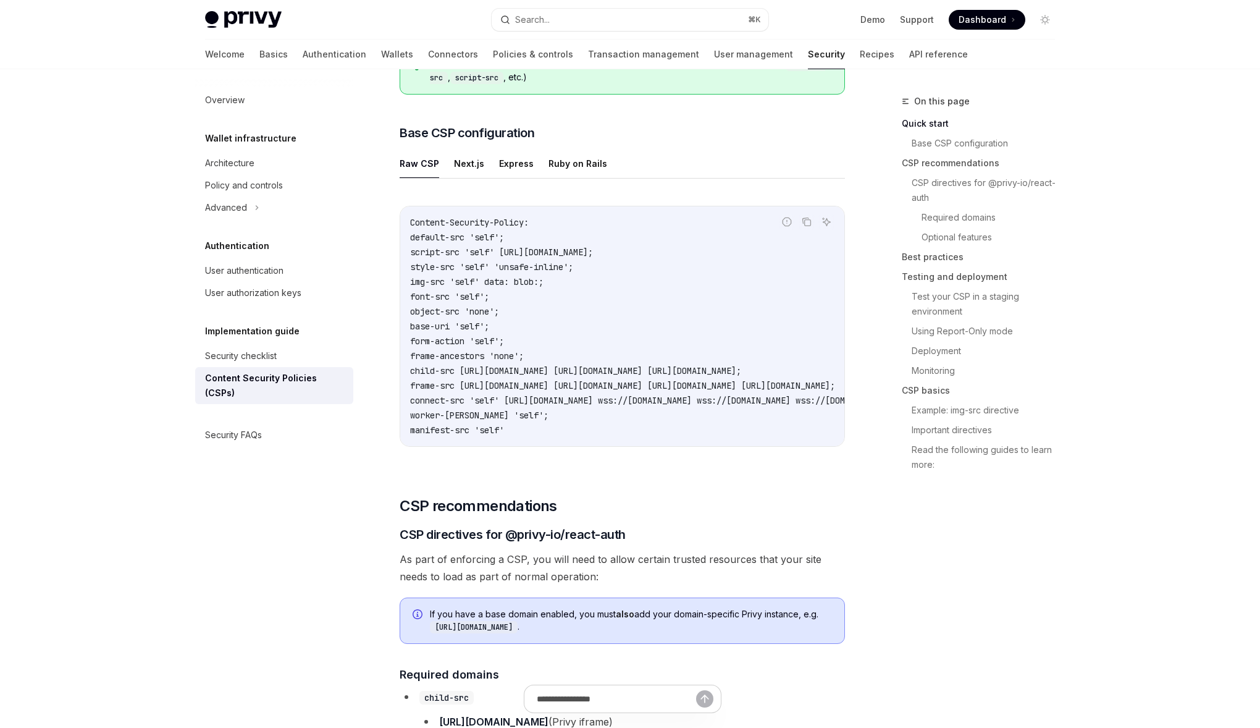  What do you see at coordinates (873, 20) in the screenshot?
I see `a: Demo` at bounding box center [873, 20].